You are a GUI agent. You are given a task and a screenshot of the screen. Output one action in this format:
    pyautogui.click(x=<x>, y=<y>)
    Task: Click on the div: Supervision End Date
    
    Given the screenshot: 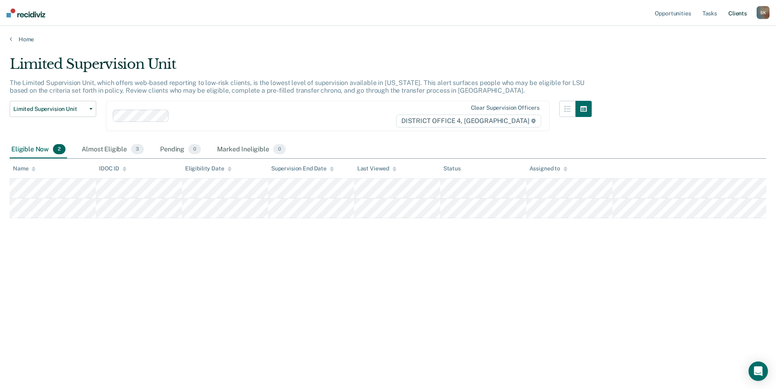 What is the action you would take?
    pyautogui.click(x=303, y=168)
    